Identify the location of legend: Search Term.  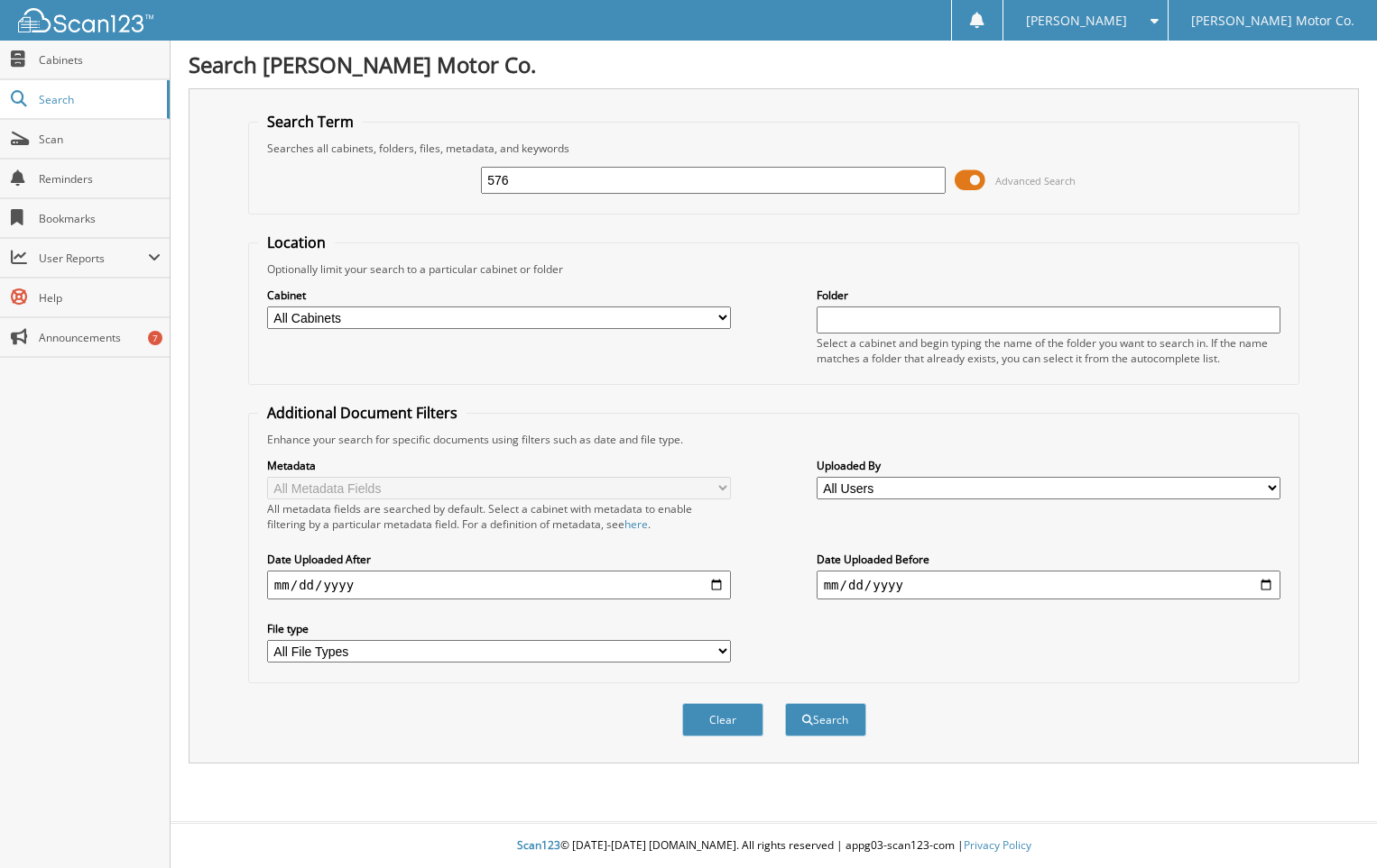
(311, 122).